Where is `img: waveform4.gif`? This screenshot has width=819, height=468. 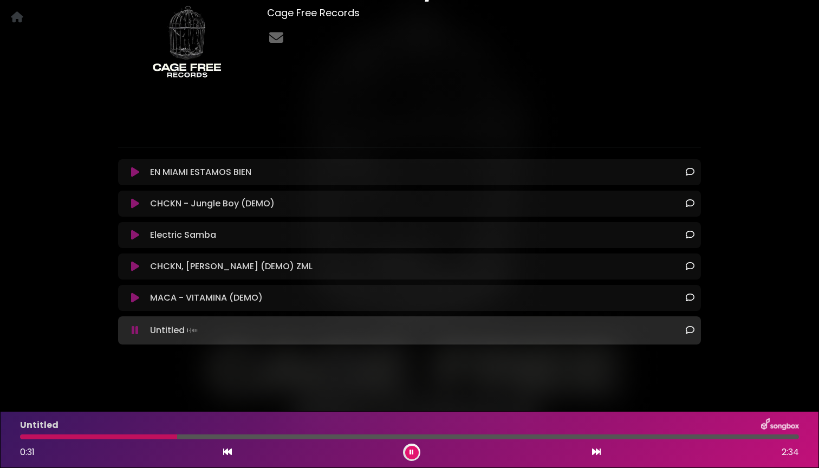 img: waveform4.gif is located at coordinates (192, 330).